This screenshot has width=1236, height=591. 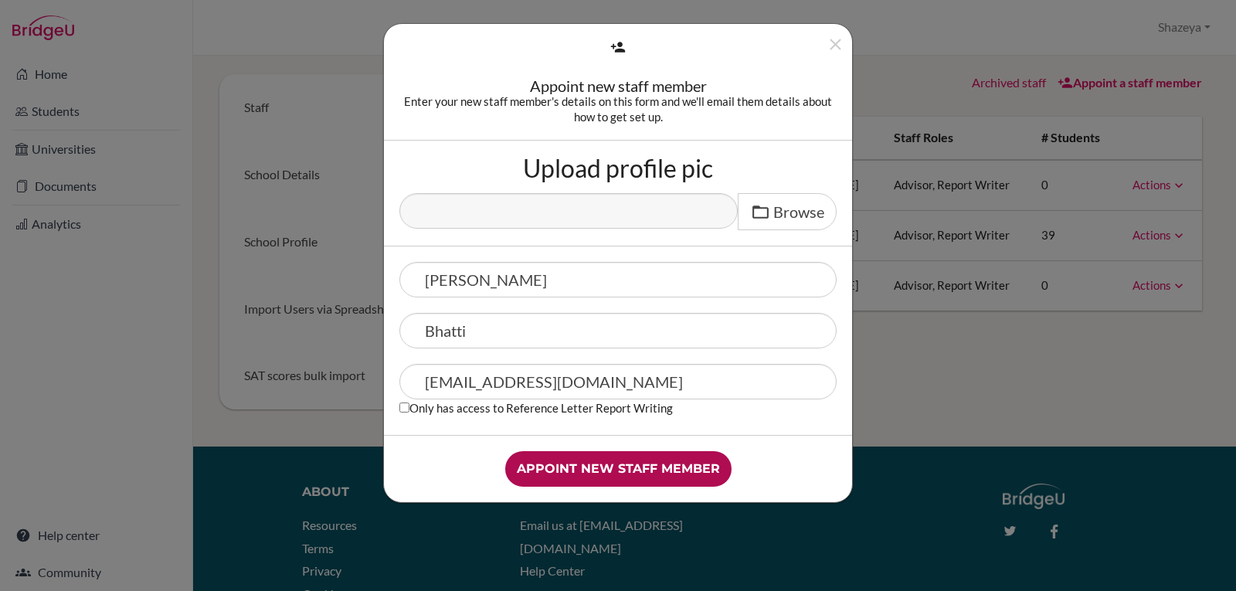 I want to click on input: Email, so click(x=618, y=382).